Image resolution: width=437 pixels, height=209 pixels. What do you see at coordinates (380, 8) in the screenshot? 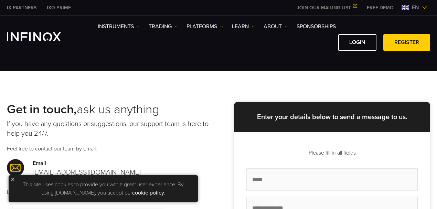
I see `a: INFINOX MENU` at bounding box center [380, 8].